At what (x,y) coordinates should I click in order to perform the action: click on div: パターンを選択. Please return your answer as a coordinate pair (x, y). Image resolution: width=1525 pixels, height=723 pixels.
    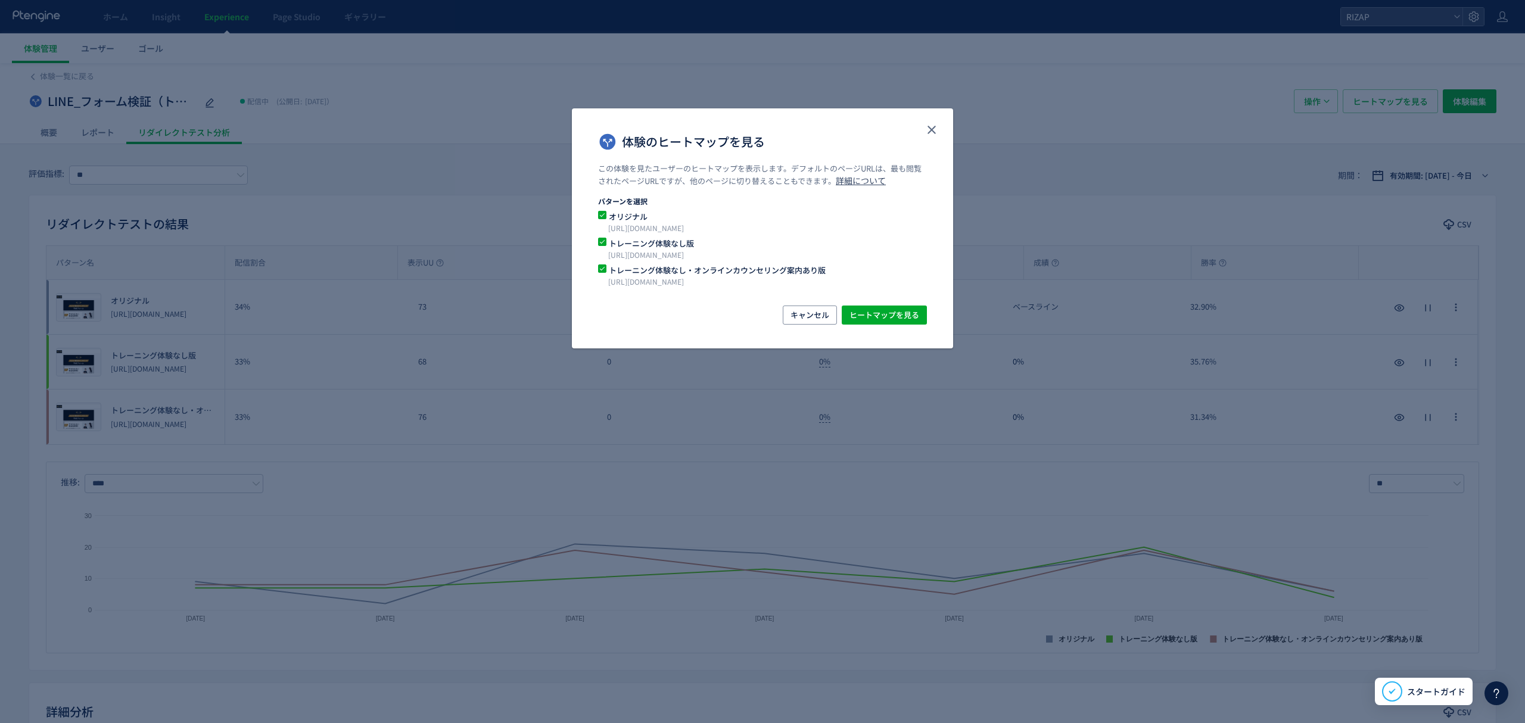
    Looking at the image, I should click on (762, 201).